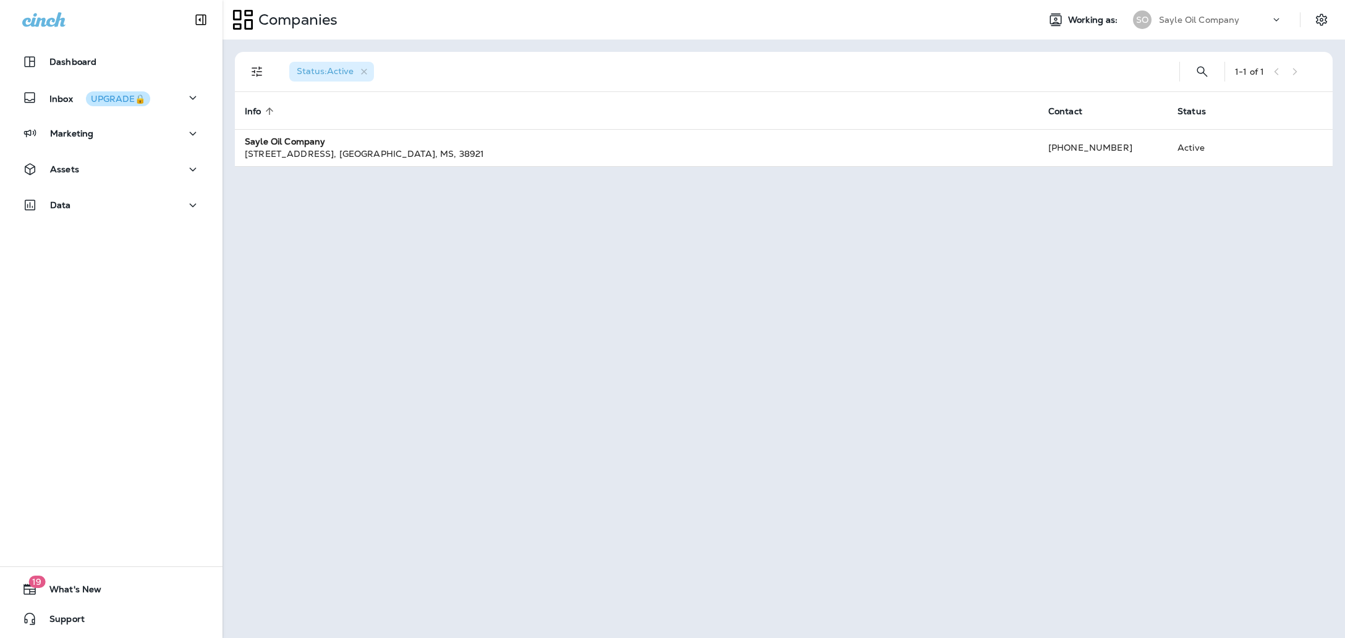  I want to click on button: UPGRADE🔒, so click(118, 99).